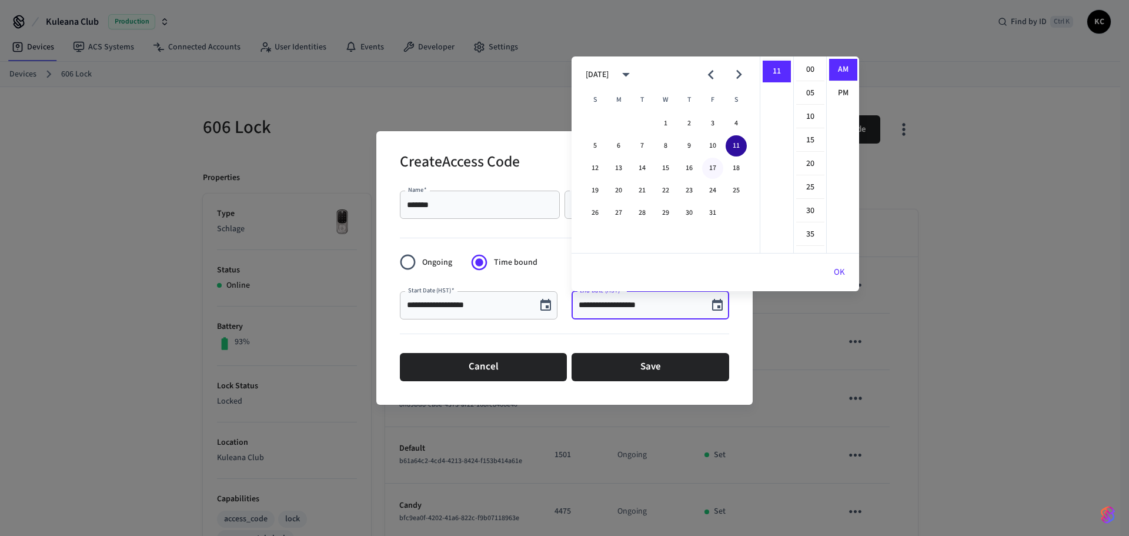  I want to click on span: Thursday, so click(689, 100).